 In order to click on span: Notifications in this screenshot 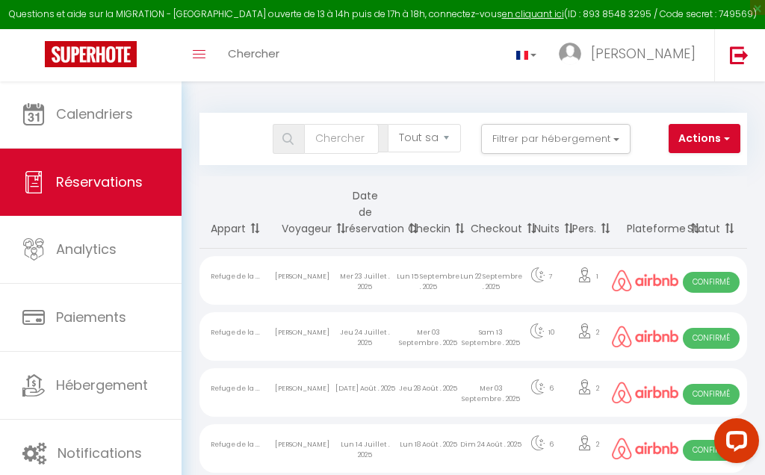, I will do `click(99, 453)`.